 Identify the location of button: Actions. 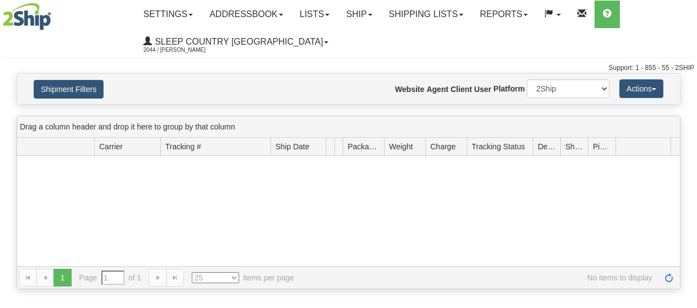
(641, 89).